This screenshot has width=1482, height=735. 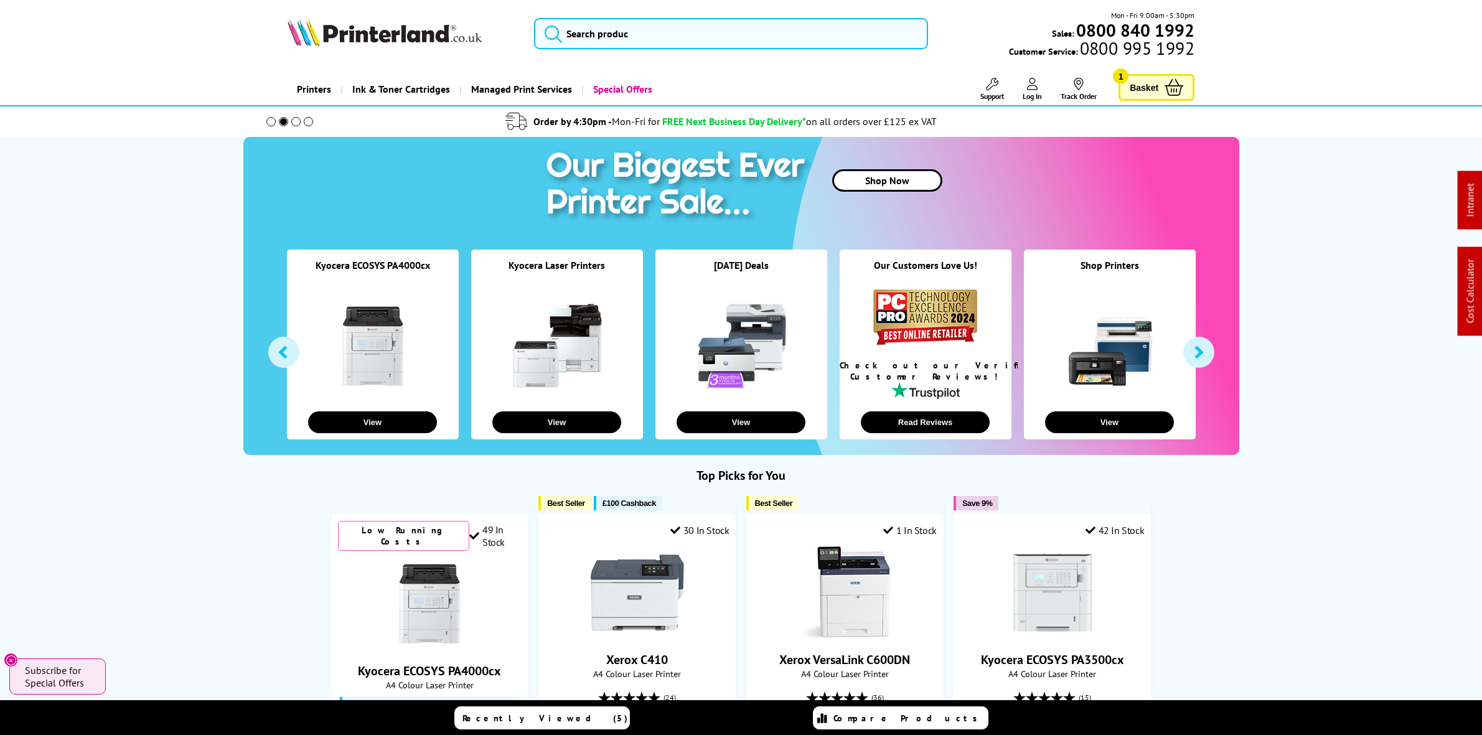 What do you see at coordinates (1085, 698) in the screenshot?
I see `span: (15)` at bounding box center [1085, 698].